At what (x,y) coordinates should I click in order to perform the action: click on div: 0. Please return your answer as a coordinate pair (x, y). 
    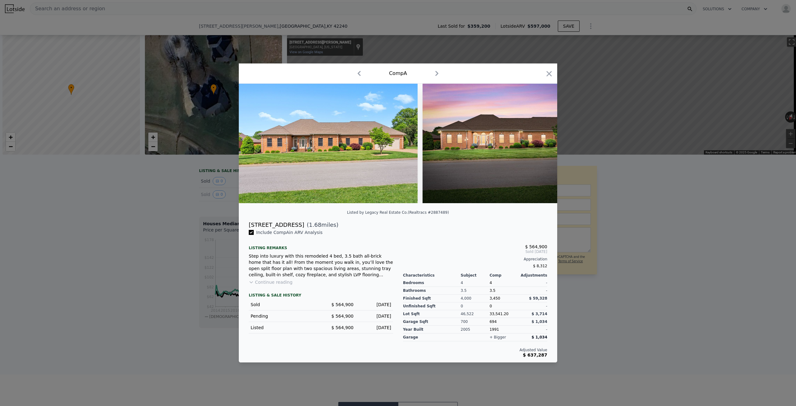
    Looking at the image, I should click on (475, 306).